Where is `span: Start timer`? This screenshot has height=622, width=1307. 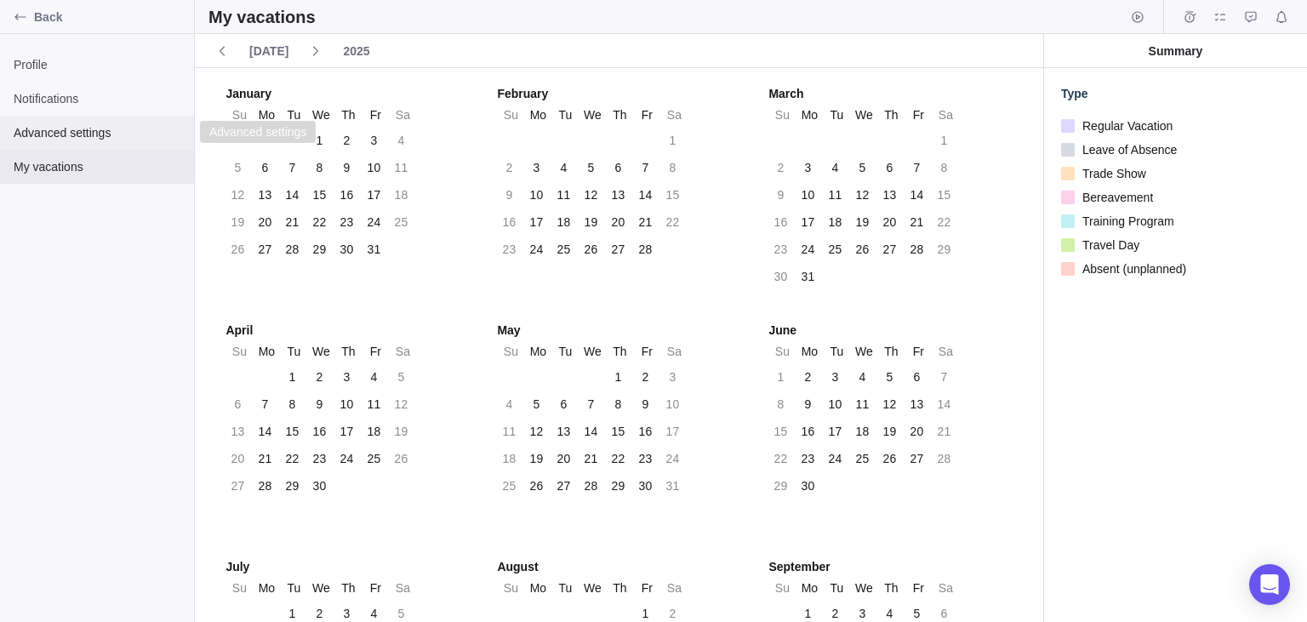 span: Start timer is located at coordinates (1138, 17).